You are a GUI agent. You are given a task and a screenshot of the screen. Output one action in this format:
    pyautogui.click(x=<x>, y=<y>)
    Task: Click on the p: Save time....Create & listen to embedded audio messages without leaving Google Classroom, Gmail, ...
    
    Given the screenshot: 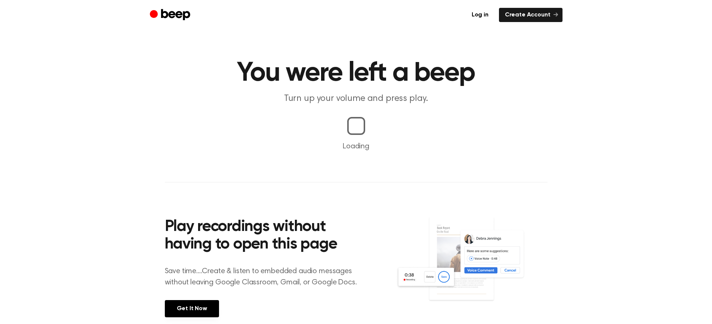 What is the action you would take?
    pyautogui.click(x=265, y=277)
    